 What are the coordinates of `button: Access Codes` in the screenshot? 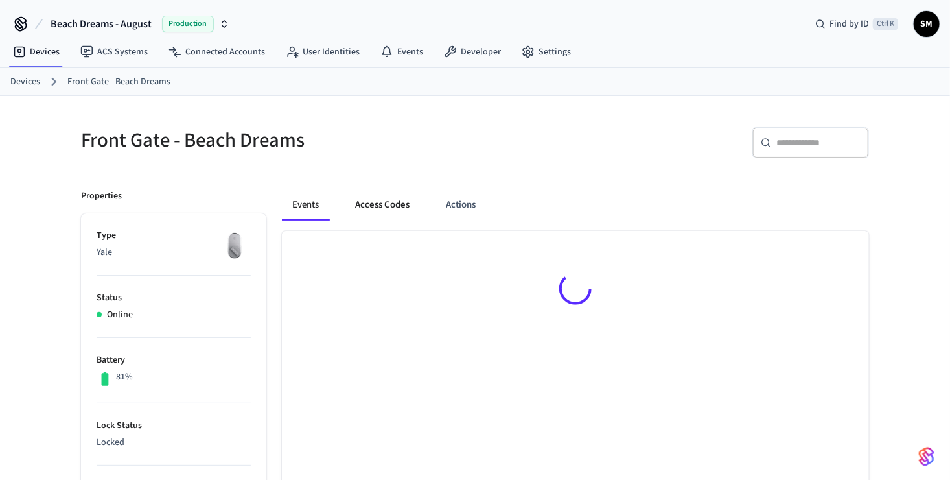 It's located at (382, 205).